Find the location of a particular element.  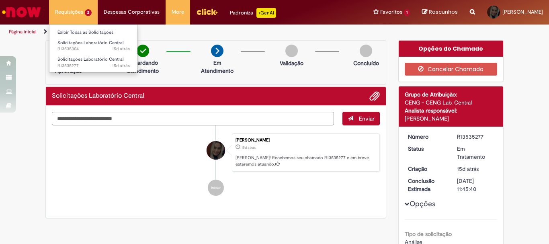

a: Página inicial is located at coordinates (23, 32).